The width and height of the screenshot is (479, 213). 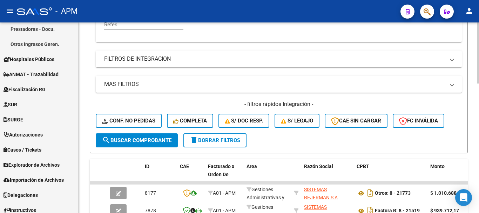 What do you see at coordinates (279, 84) in the screenshot?
I see `mat-expansion-panel-header: MAS FILTROS` at bounding box center [279, 84].